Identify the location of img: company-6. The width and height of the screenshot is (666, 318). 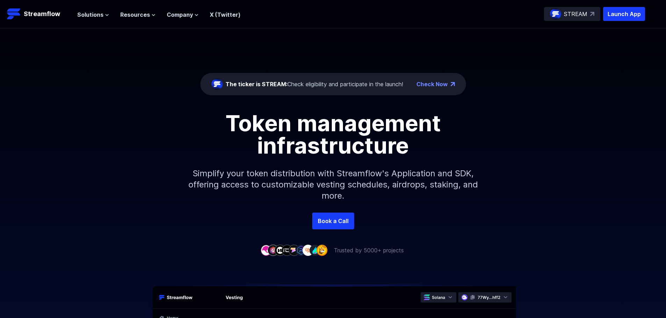
(301, 250).